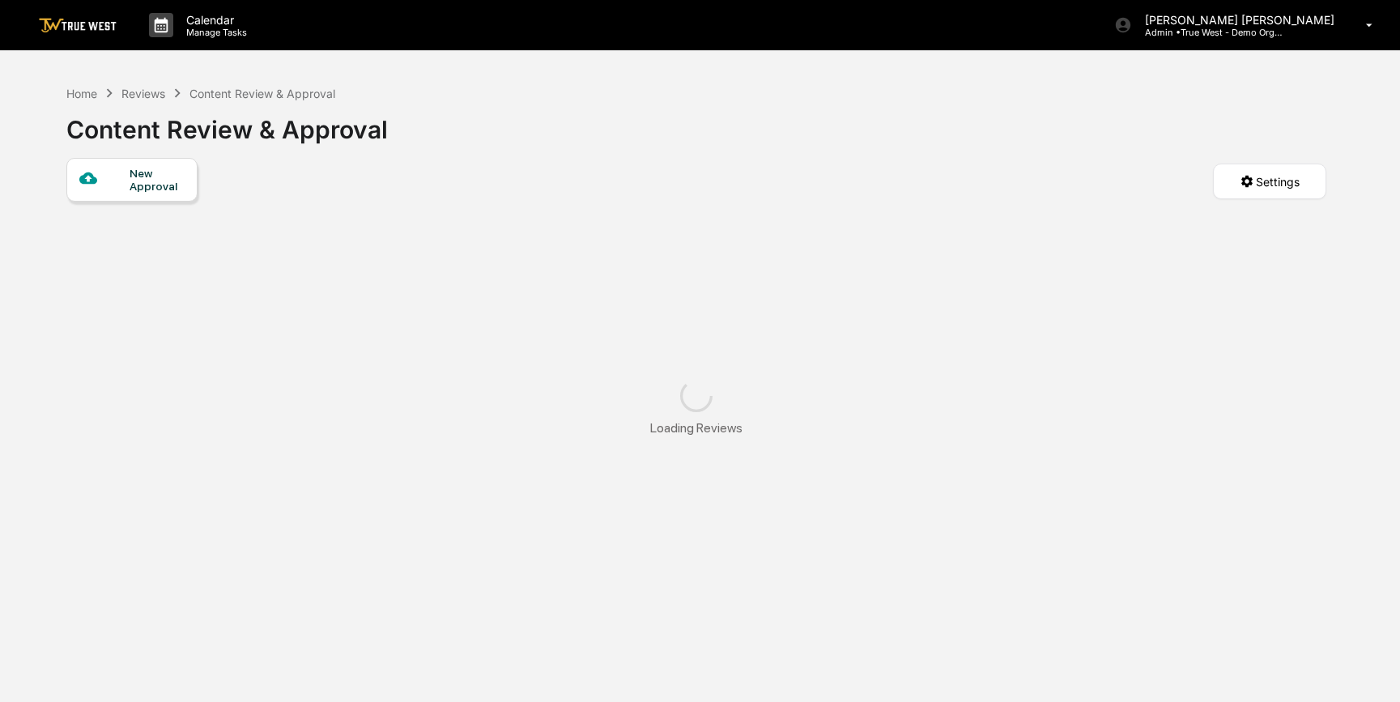 The height and width of the screenshot is (702, 1400). What do you see at coordinates (1269, 181) in the screenshot?
I see `button: Settings` at bounding box center [1269, 181].